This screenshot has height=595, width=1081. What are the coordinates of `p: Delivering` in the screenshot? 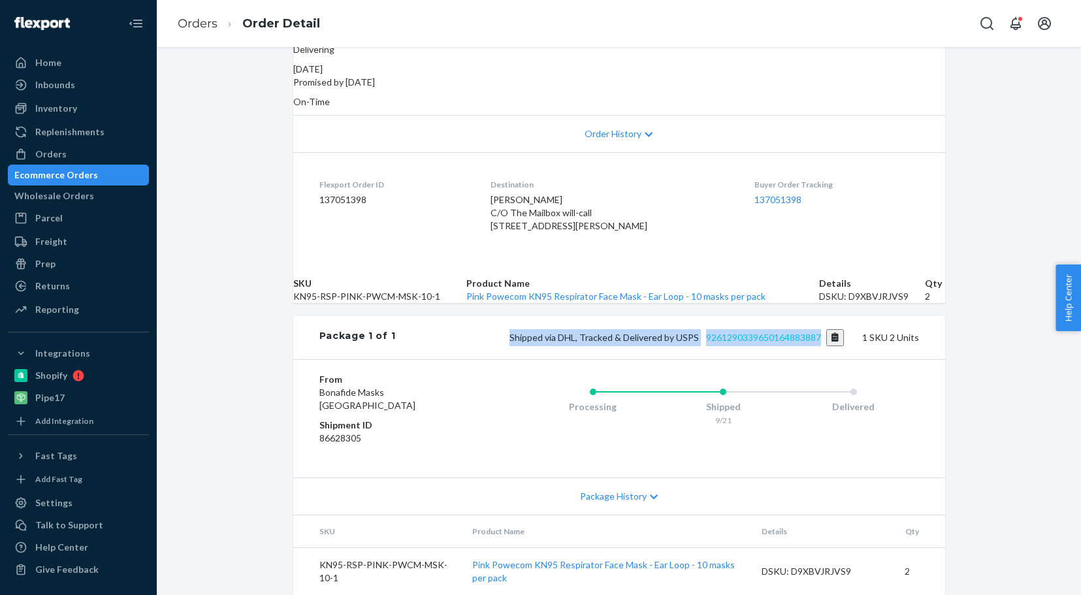 It's located at (619, 50).